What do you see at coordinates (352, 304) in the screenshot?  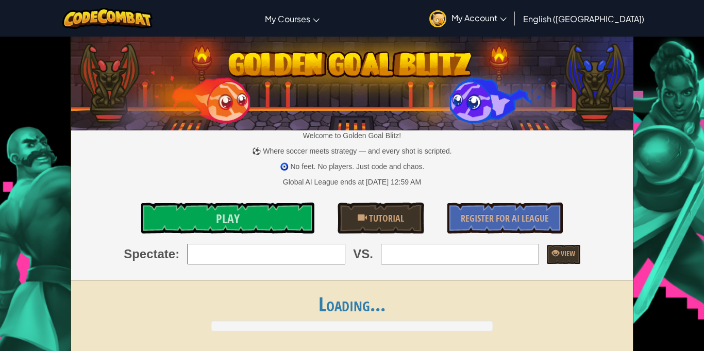 I see `h1: Loading...` at bounding box center [352, 304].